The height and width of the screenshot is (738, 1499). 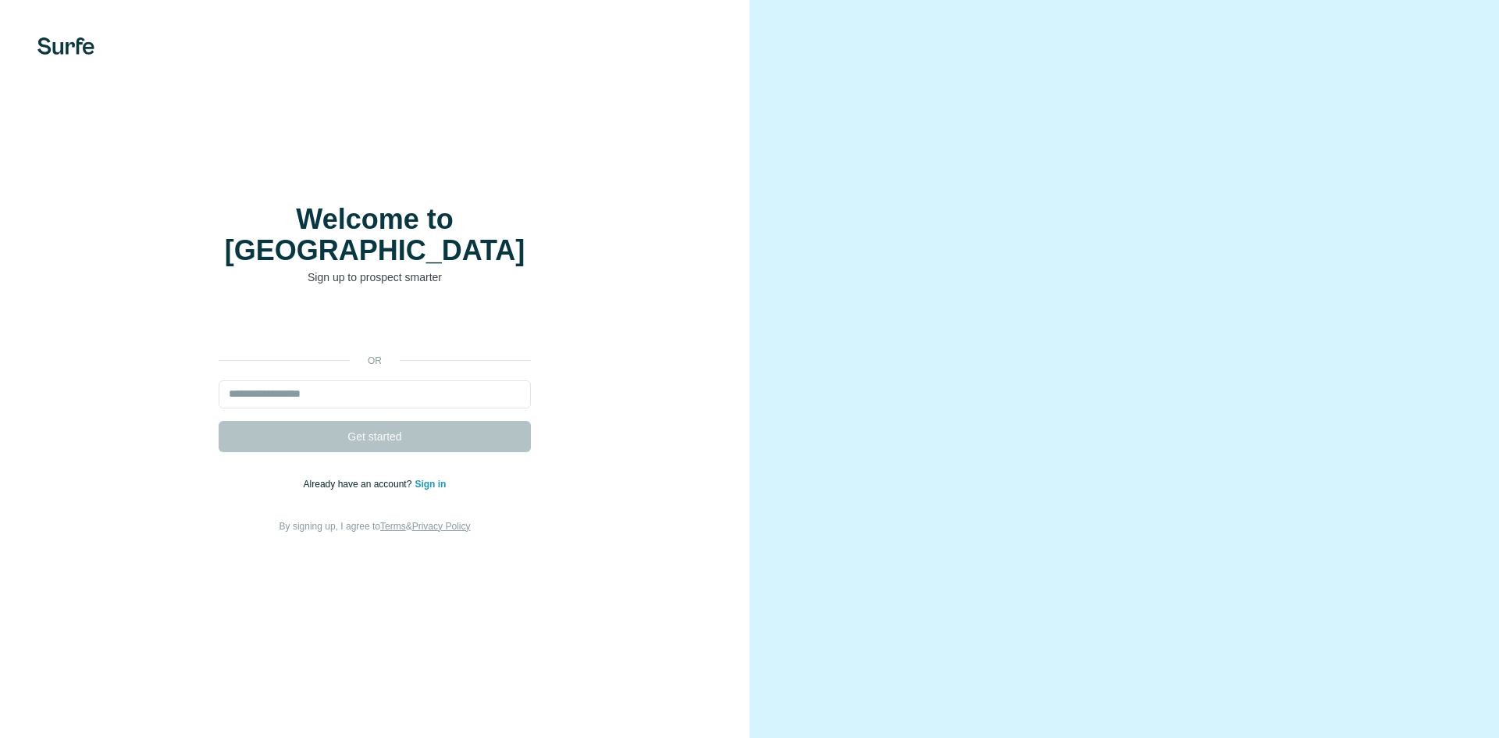 What do you see at coordinates (393, 526) in the screenshot?
I see `a: Terms` at bounding box center [393, 526].